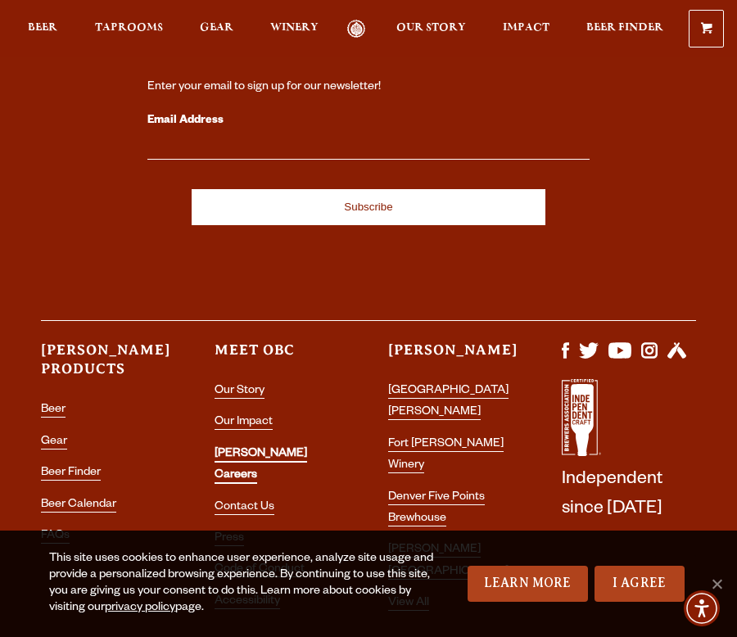 This screenshot has height=637, width=737. What do you see at coordinates (294, 29) in the screenshot?
I see `a: Winery` at bounding box center [294, 29].